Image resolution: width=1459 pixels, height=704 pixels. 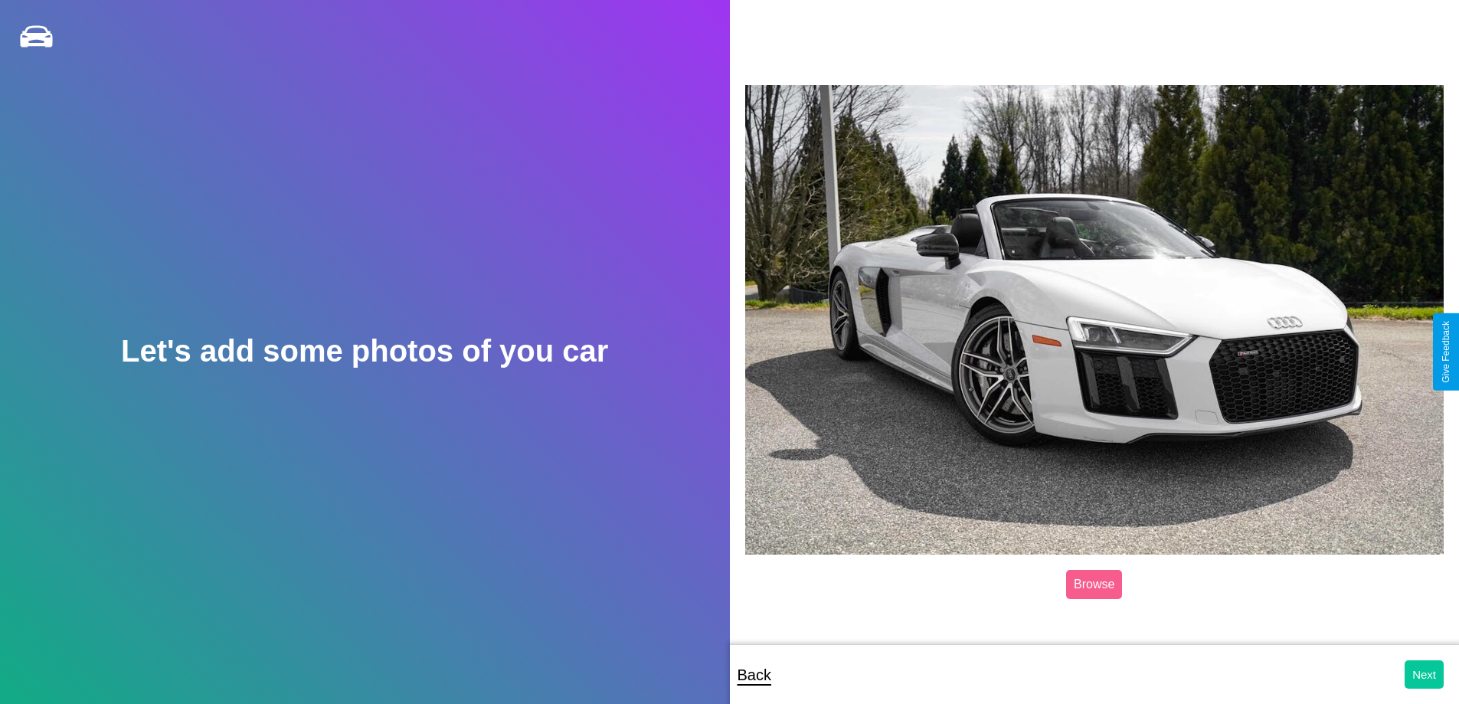 I want to click on button: Next, so click(x=1423, y=674).